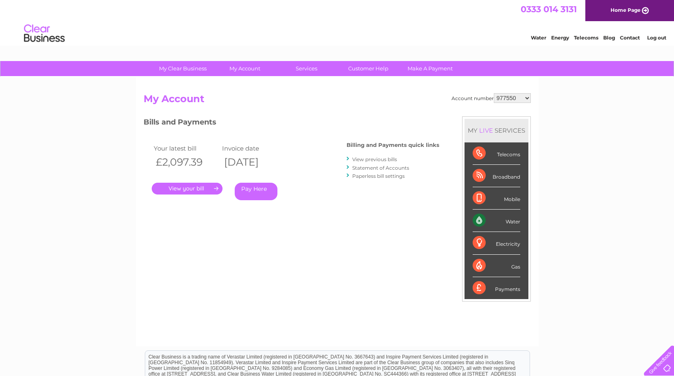  I want to click on a: Energy, so click(560, 37).